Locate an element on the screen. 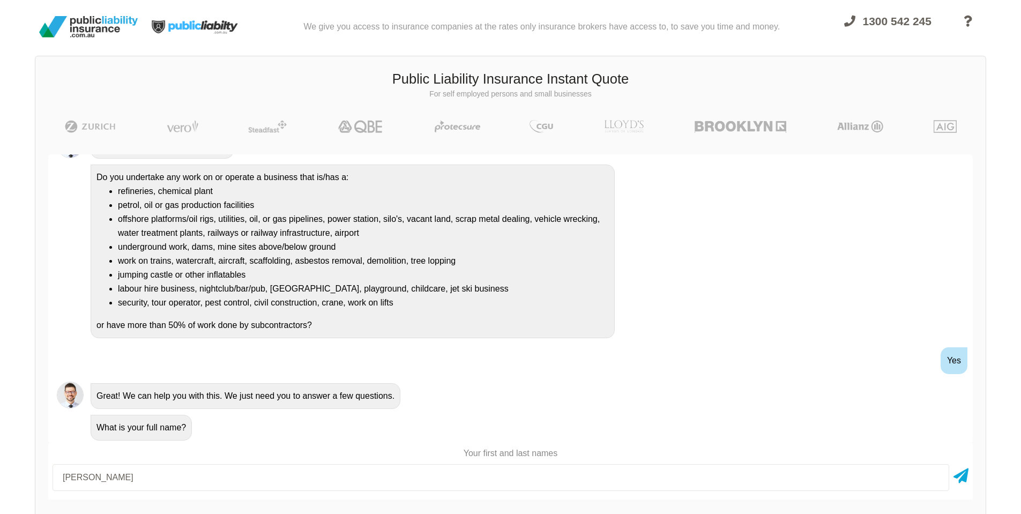 The image size is (1021, 514). li: underground work, dams, mine sites above/below ground is located at coordinates (363, 247).